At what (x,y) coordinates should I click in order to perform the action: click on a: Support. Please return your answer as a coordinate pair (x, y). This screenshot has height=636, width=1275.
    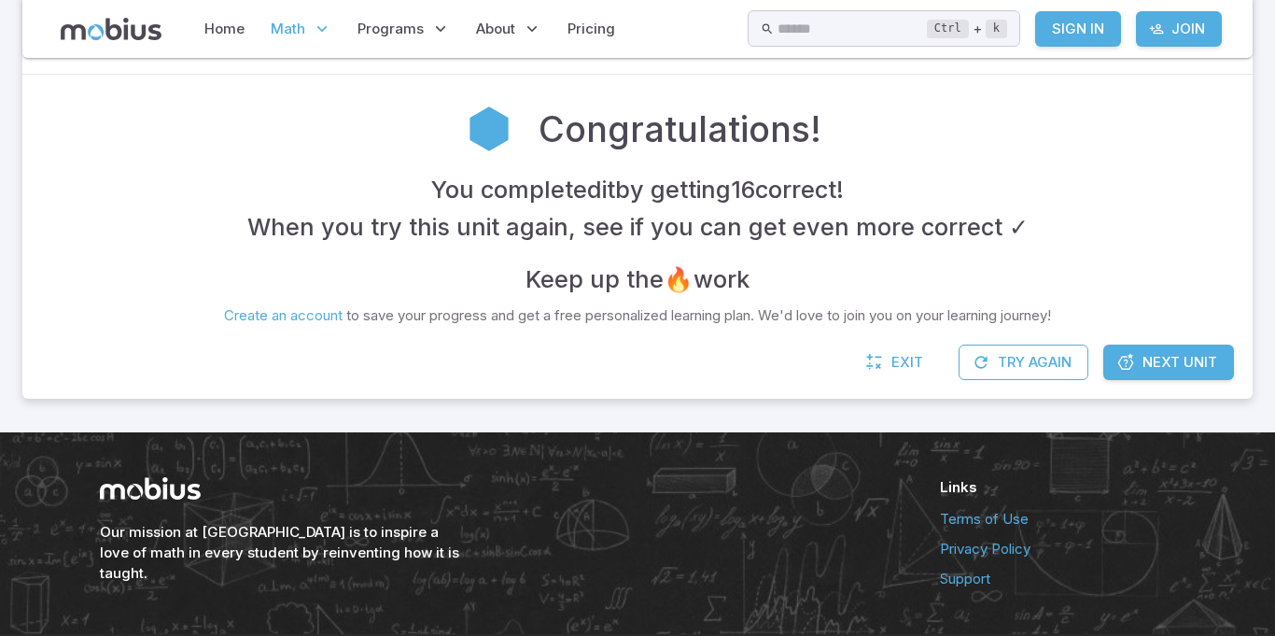
    Looking at the image, I should click on (1058, 579).